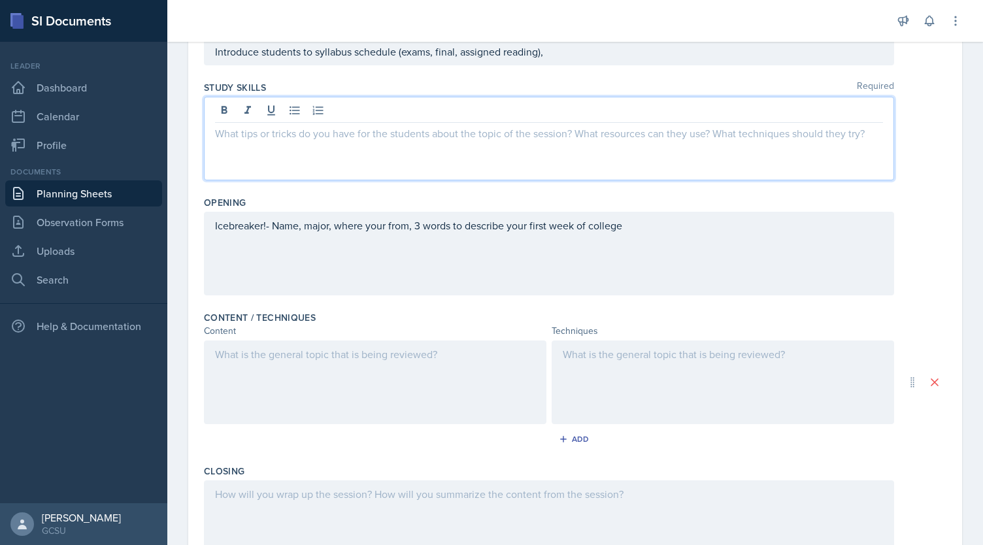  I want to click on label: Study Skills, so click(235, 88).